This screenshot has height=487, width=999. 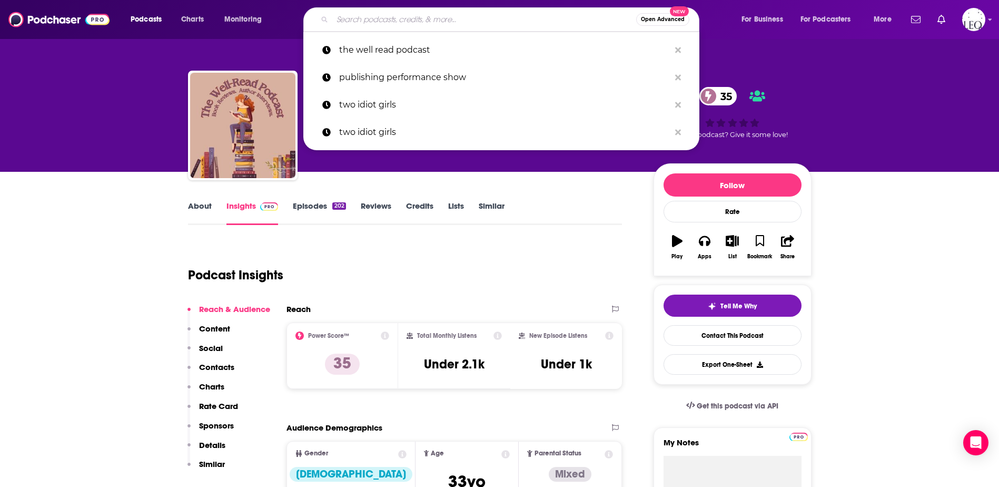 What do you see at coordinates (420, 213) in the screenshot?
I see `a: Credits` at bounding box center [420, 213].